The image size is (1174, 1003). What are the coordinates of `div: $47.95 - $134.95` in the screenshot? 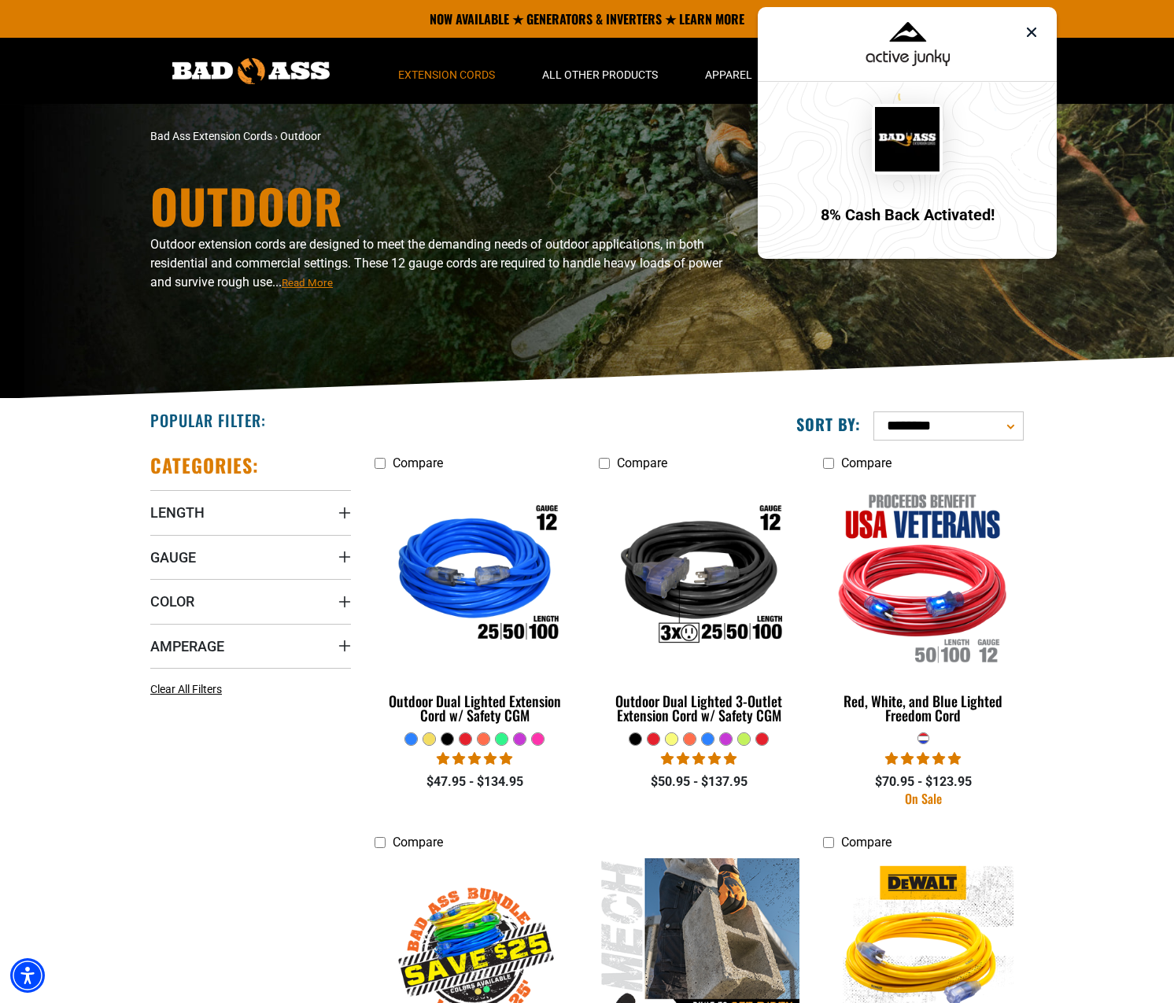 It's located at (474, 782).